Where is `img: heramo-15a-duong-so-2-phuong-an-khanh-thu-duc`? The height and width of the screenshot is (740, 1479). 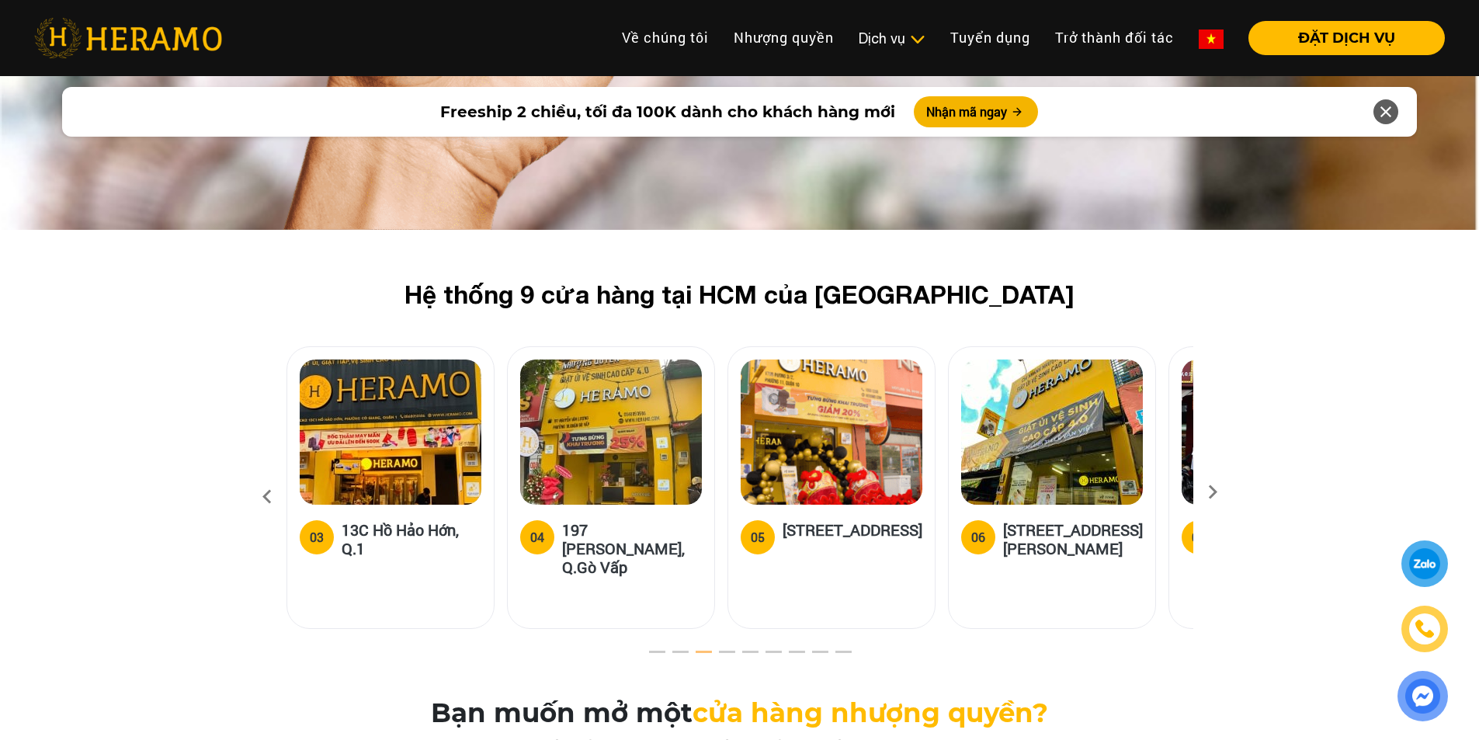
img: heramo-15a-duong-so-2-phuong-an-khanh-thu-duc is located at coordinates (1272, 432).